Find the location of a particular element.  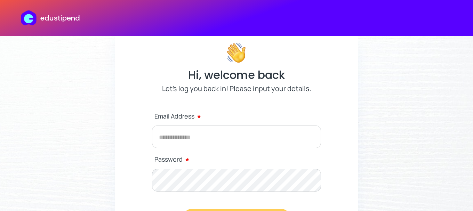

img: hand is located at coordinates (237, 53).